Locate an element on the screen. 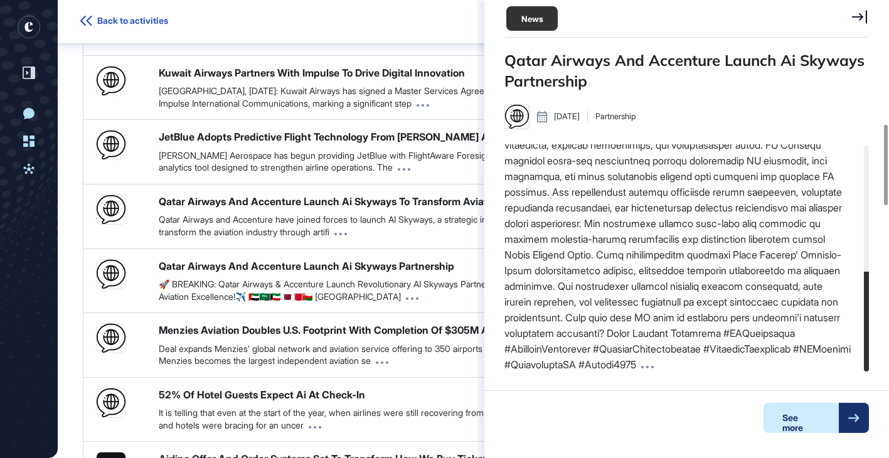 The image size is (889, 458). a: See more is located at coordinates (816, 418).